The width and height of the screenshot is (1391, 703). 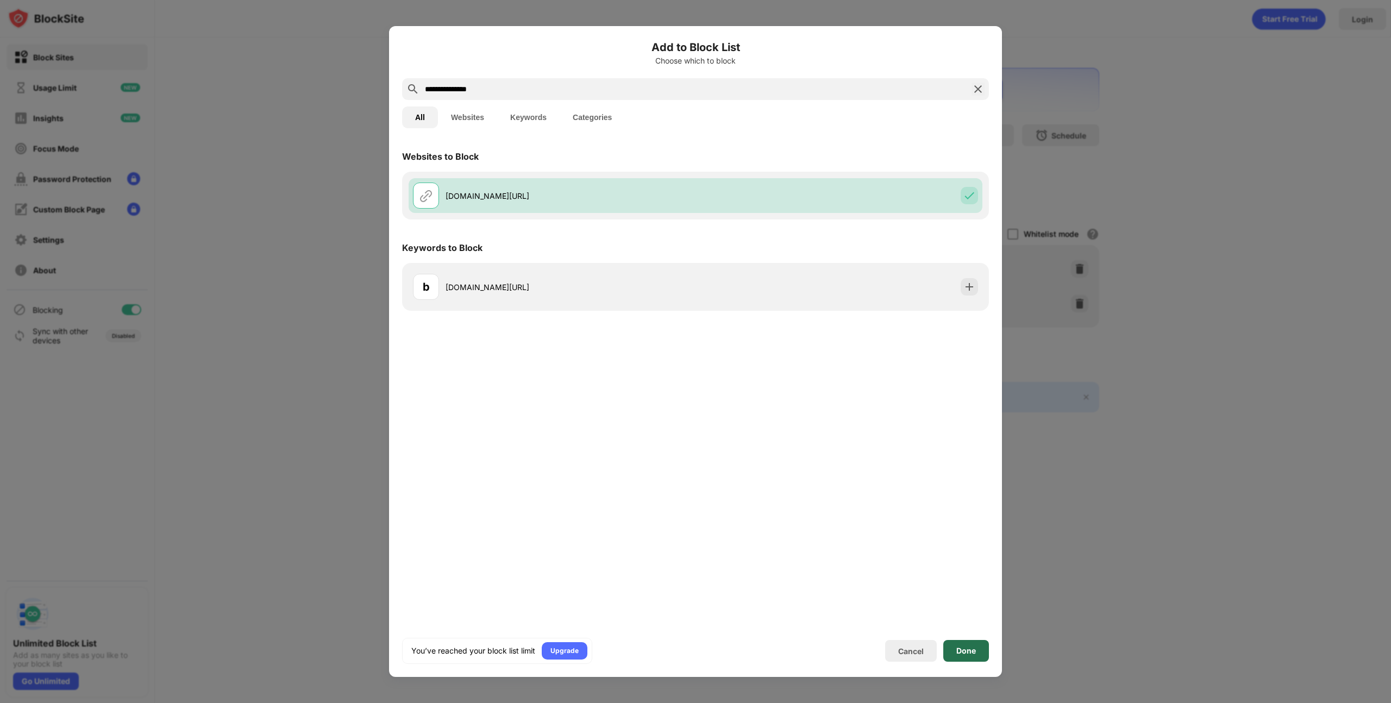 I want to click on img: search.svg, so click(x=413, y=89).